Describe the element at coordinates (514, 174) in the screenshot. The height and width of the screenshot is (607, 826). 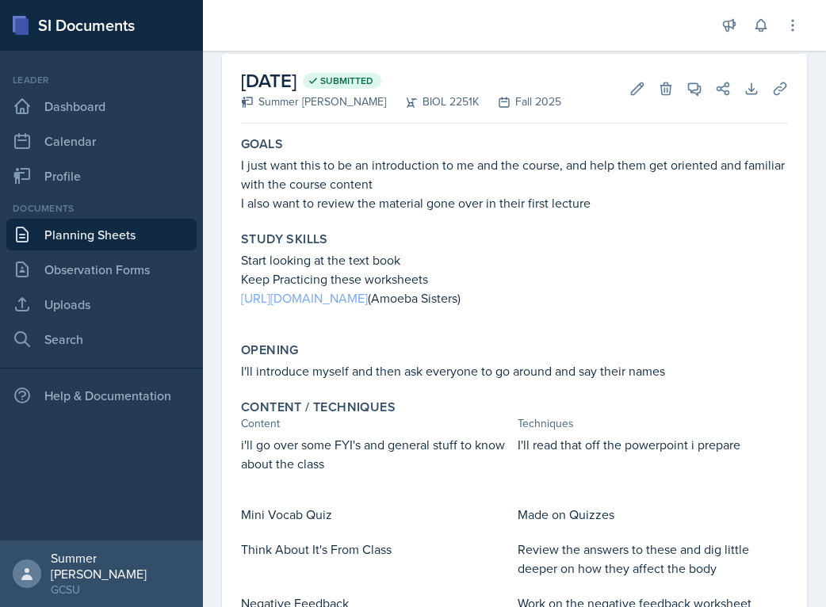
I see `p: I just want this to be an introduction to me and the course, and help them get oriented and famil...` at that location.